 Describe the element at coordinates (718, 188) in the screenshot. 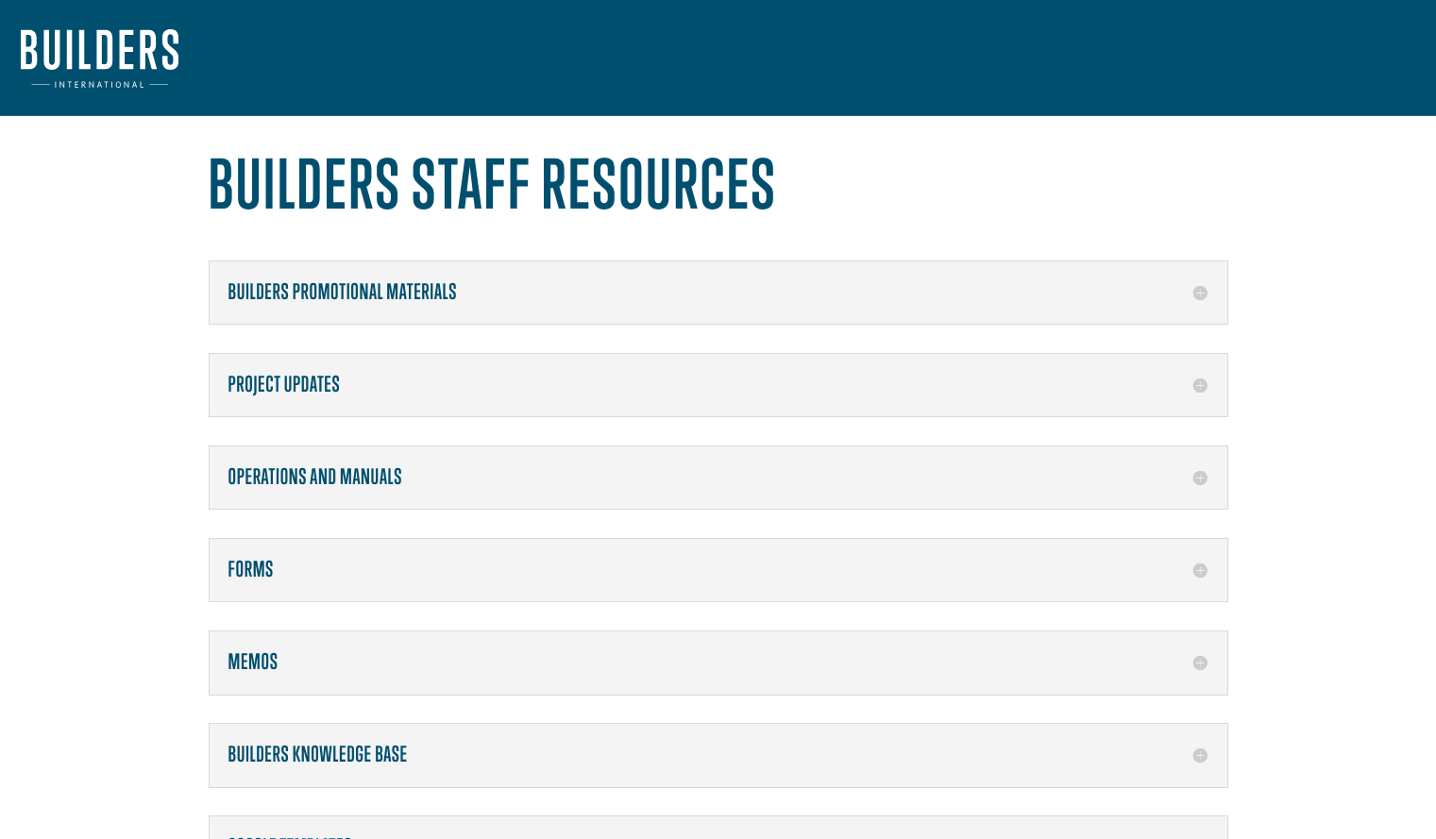

I see `h1: Builders Staff Resources` at that location.